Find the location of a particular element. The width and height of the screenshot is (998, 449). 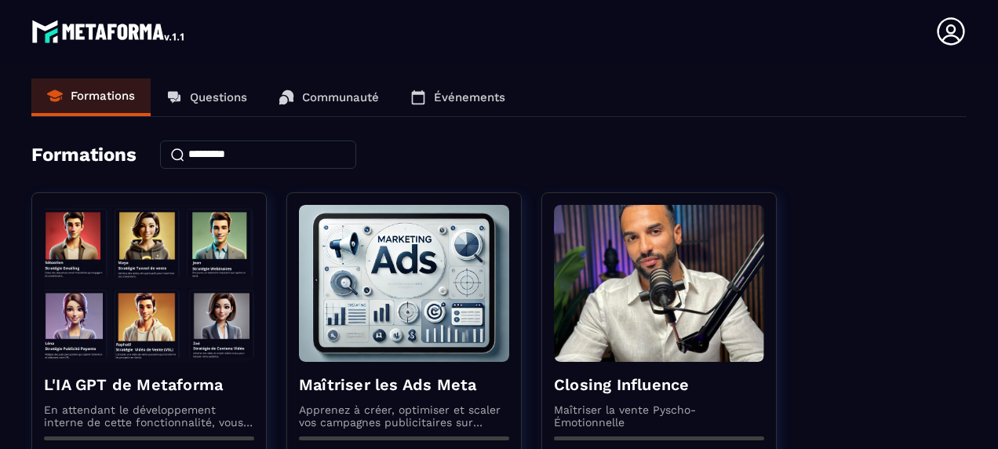

p: Apprenez à créer, optimiser et scaler vos campagnes publicitaires sur Facebook et Instagram. is located at coordinates (404, 416).